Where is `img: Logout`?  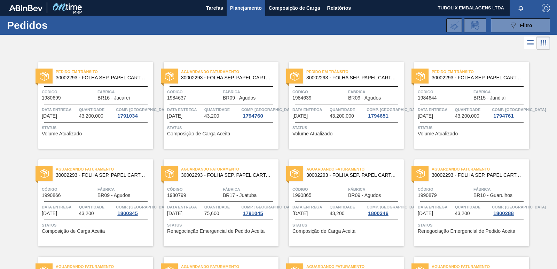 img: Logout is located at coordinates (546, 8).